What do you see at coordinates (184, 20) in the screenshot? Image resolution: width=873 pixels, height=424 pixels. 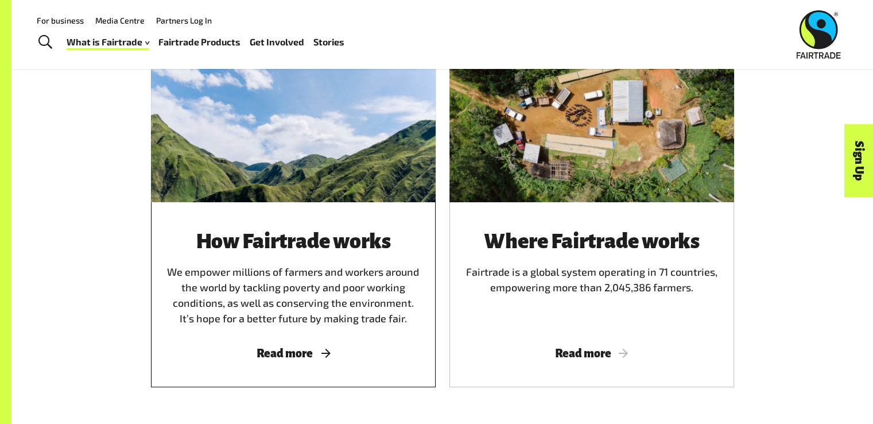 I see `a: Partners Log In` at bounding box center [184, 20].